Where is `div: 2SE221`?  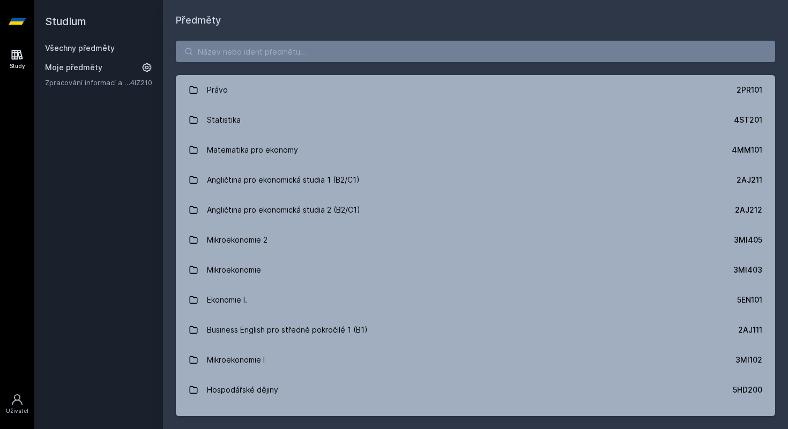 div: 2SE221 is located at coordinates (749, 420).